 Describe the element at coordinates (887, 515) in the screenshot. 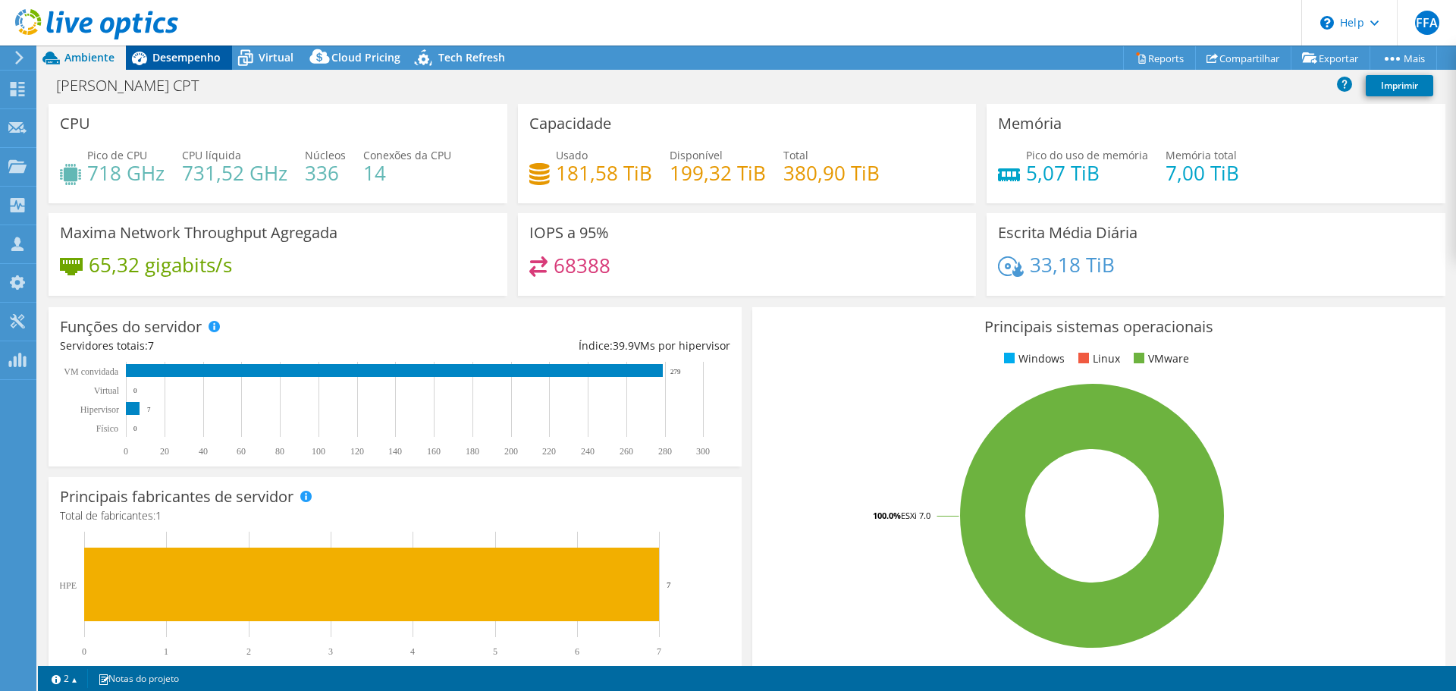

I see `tspan: 100.0%` at that location.